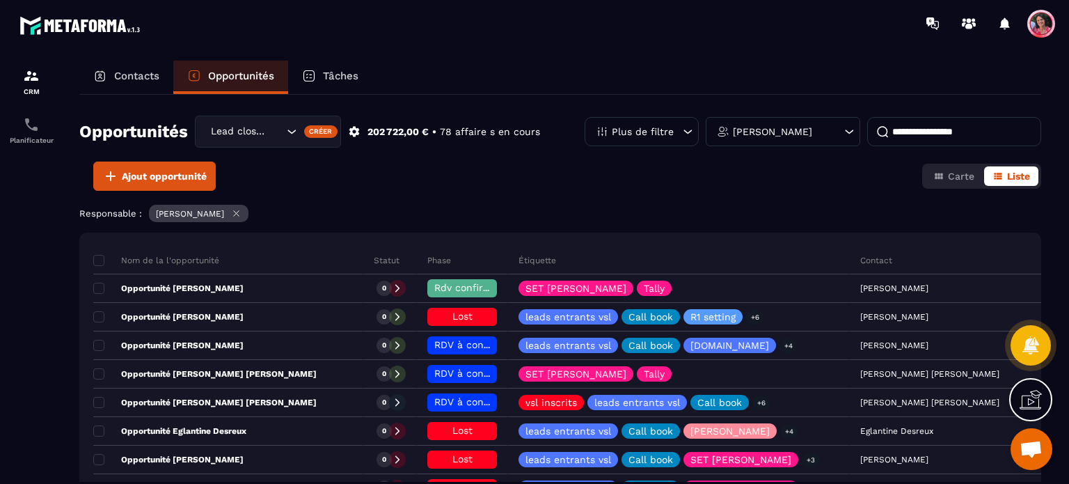 The height and width of the screenshot is (484, 1069). Describe the element at coordinates (31, 140) in the screenshot. I see `p: Planificateur` at that location.